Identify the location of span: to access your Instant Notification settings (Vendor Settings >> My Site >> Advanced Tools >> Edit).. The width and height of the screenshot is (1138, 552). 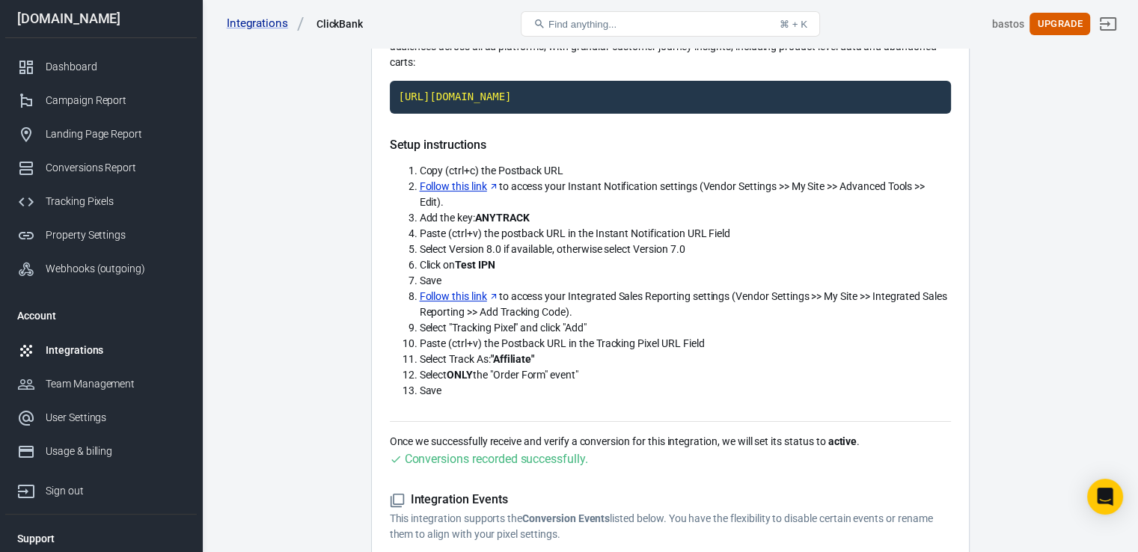
(673, 194).